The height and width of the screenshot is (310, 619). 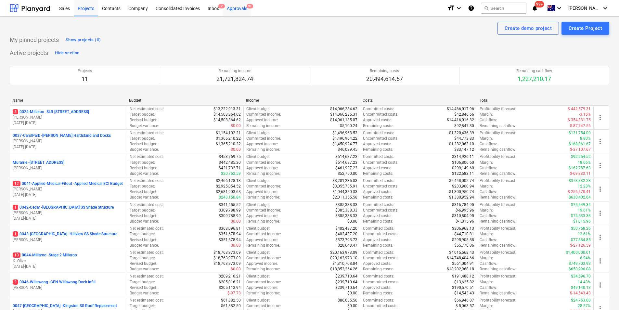 I want to click on p: Remaining costs, so click(x=384, y=71).